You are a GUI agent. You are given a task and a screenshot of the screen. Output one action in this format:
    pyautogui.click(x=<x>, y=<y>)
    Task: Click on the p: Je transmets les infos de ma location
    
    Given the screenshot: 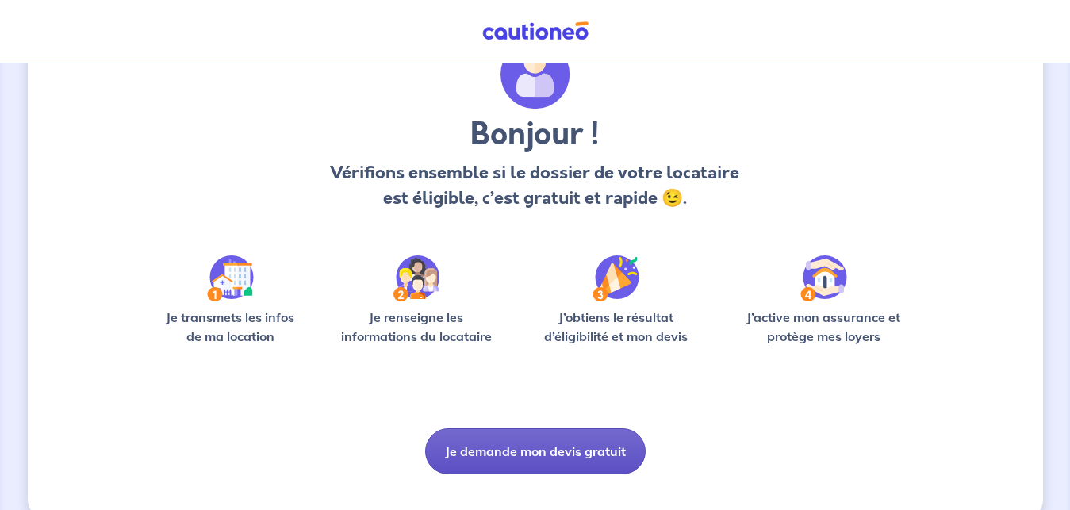 What is the action you would take?
    pyautogui.click(x=230, y=327)
    